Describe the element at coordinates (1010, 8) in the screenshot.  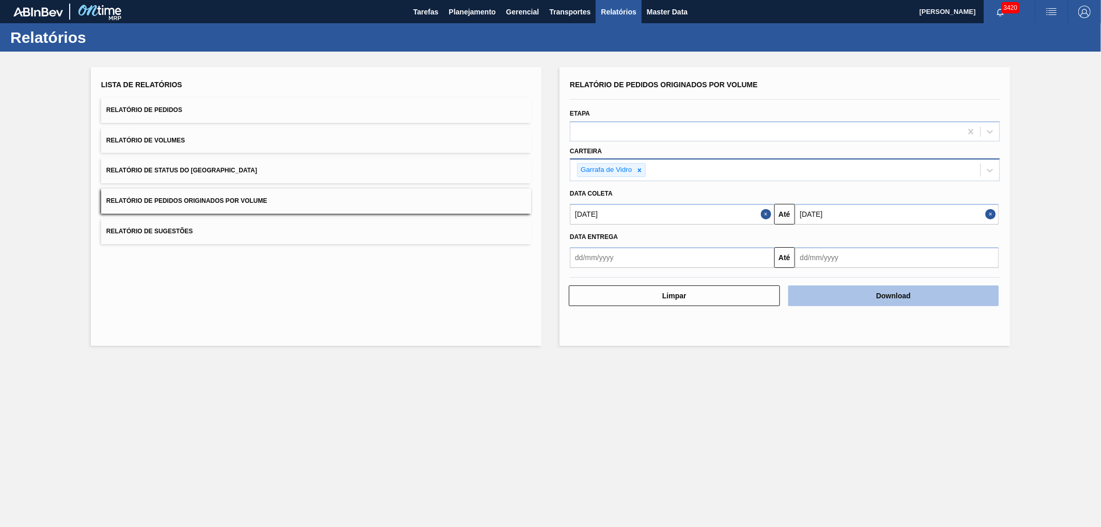
I see `span: 3420` at that location.